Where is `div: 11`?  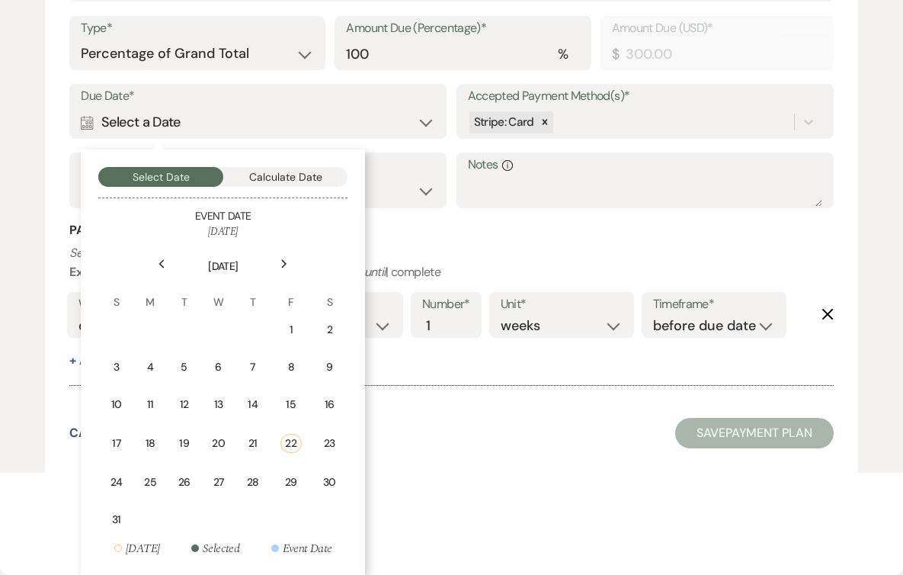
div: 11 is located at coordinates (150, 404).